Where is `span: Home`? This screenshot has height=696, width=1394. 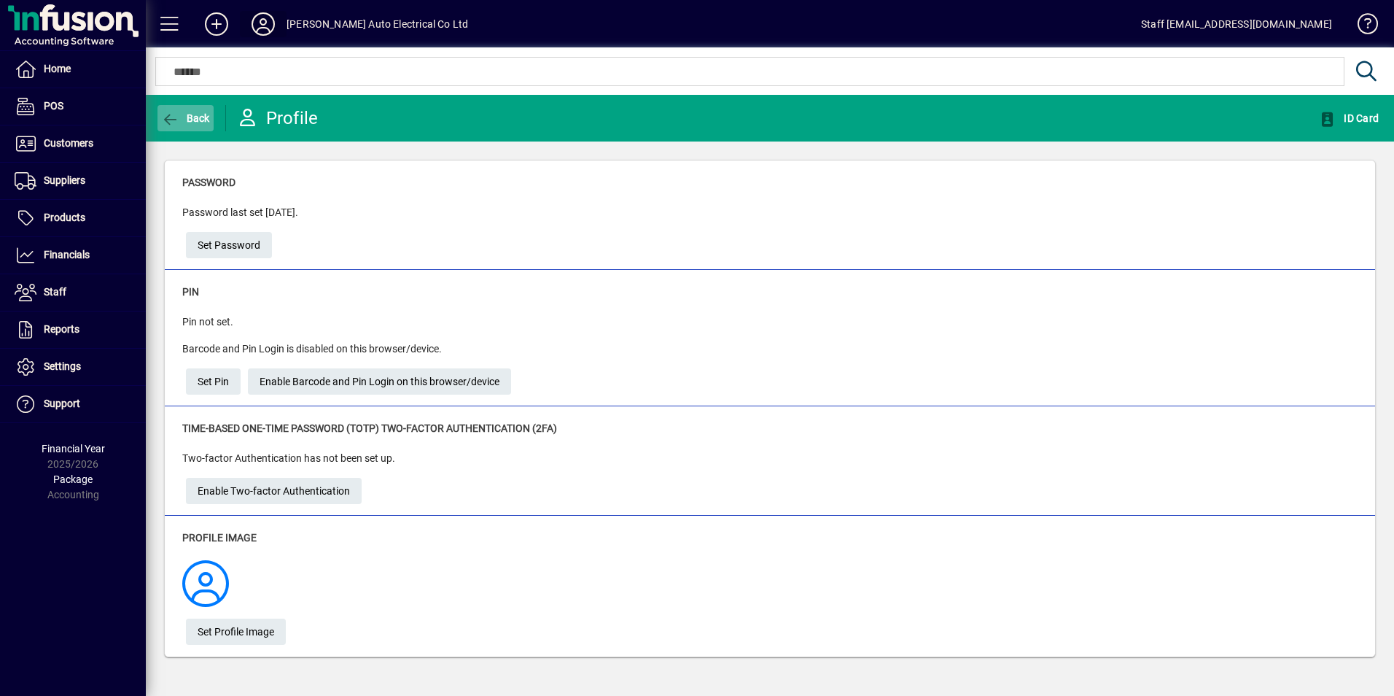
span: Home is located at coordinates (57, 69).